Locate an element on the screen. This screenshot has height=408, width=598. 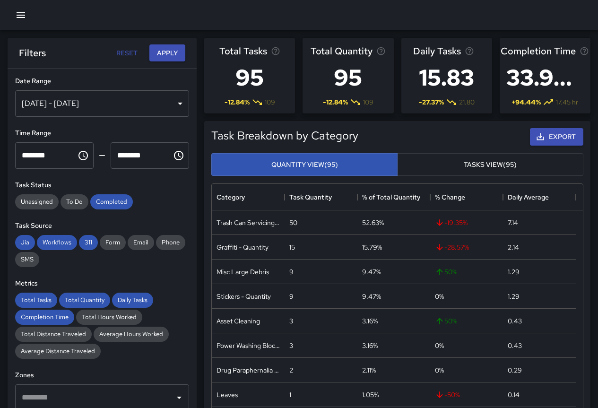
div: Category is located at coordinates (248, 197).